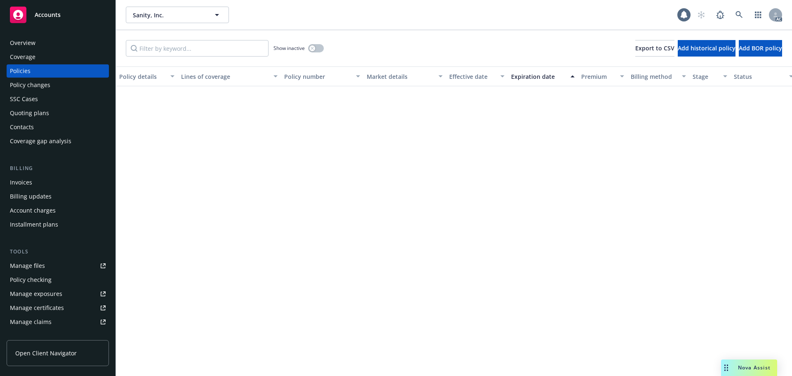  I want to click on a: Manage exposures, so click(58, 294).